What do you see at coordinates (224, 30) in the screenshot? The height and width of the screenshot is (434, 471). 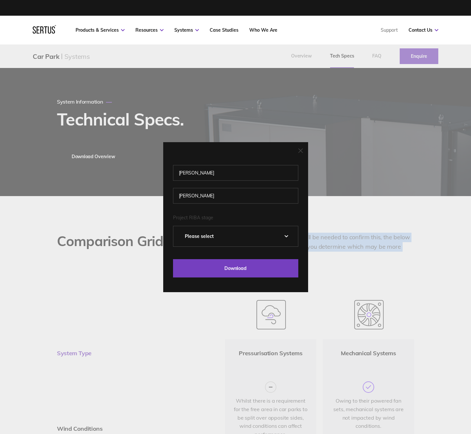 I see `a: Case Studies` at bounding box center [224, 30].